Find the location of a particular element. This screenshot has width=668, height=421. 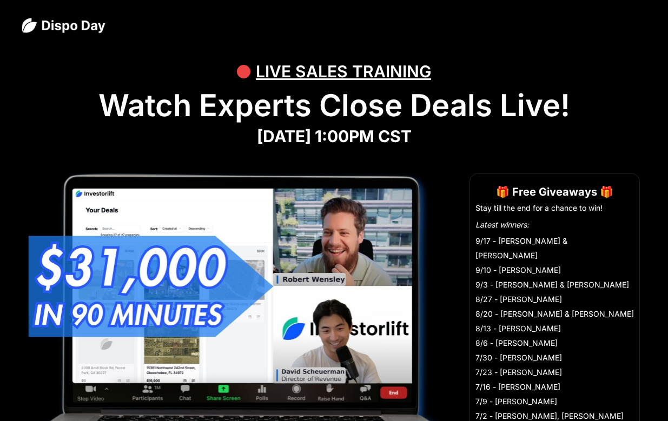

div: LIVE SALES TRAINING is located at coordinates (343, 71).